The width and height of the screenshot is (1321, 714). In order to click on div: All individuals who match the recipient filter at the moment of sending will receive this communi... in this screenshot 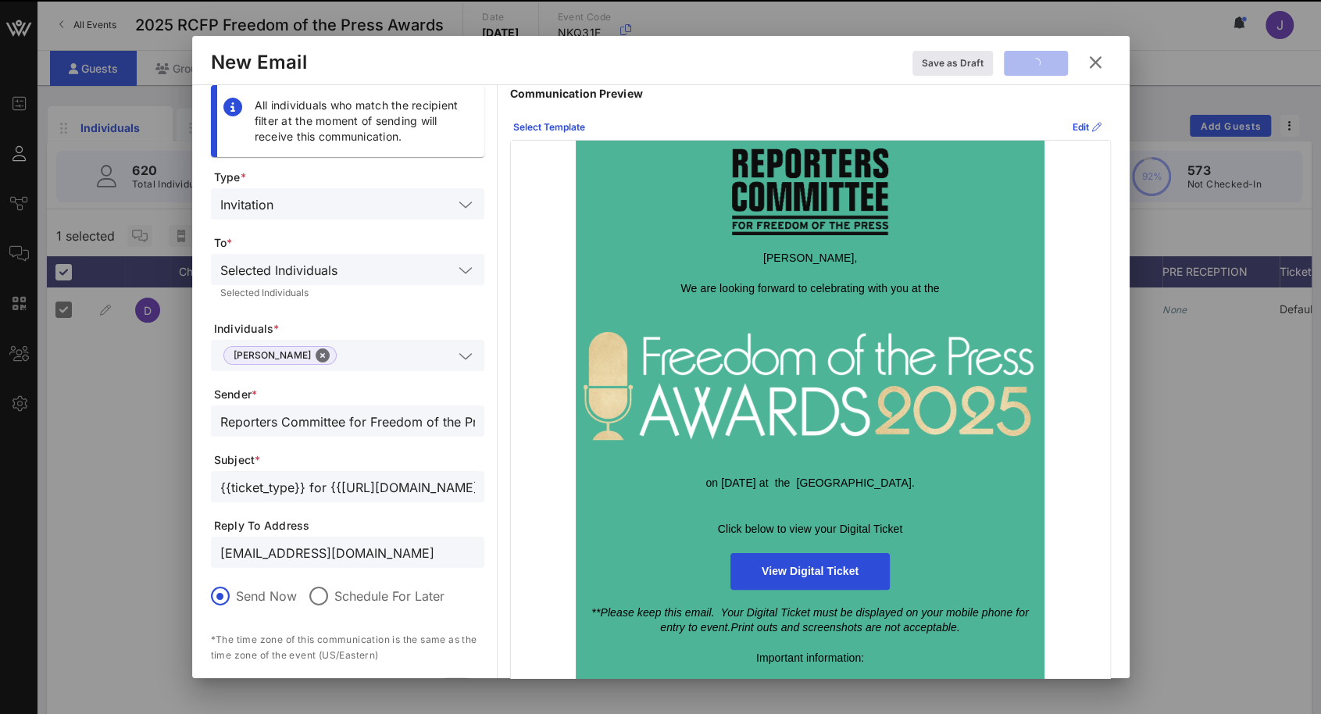, I will do `click(363, 121)`.